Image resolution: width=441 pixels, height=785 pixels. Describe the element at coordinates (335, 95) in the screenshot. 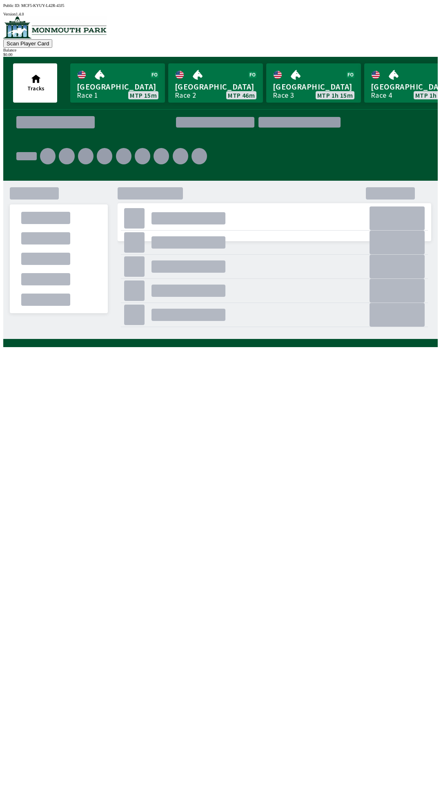

I see `span: MTP 1h 15m` at that location.